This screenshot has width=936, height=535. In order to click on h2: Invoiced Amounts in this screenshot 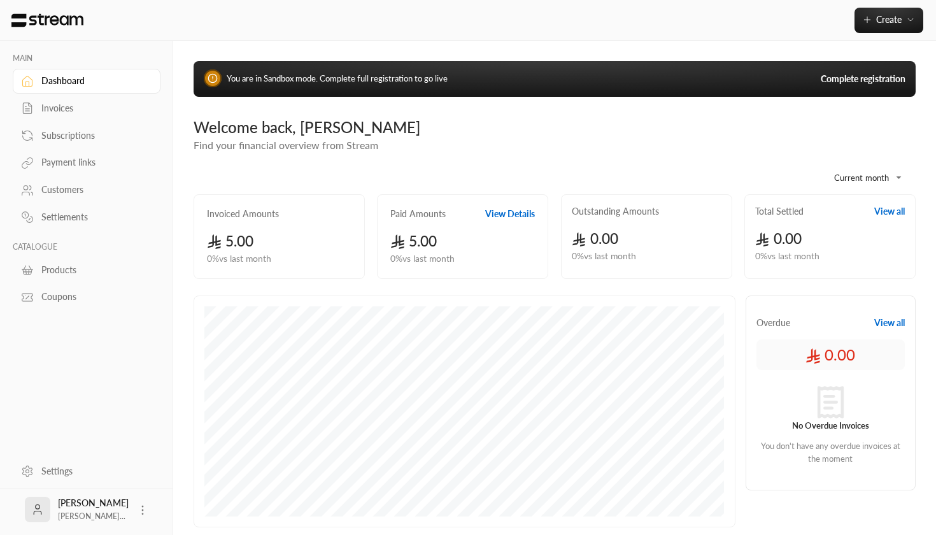, I will do `click(243, 214)`.